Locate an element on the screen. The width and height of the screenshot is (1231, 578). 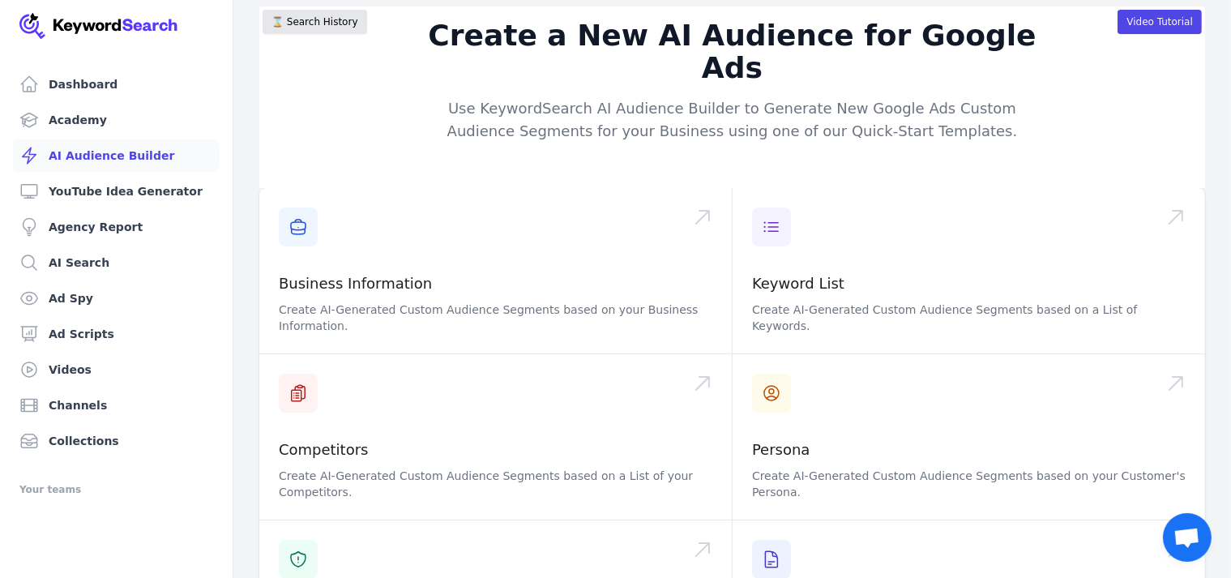
a: Business Information is located at coordinates (355, 283).